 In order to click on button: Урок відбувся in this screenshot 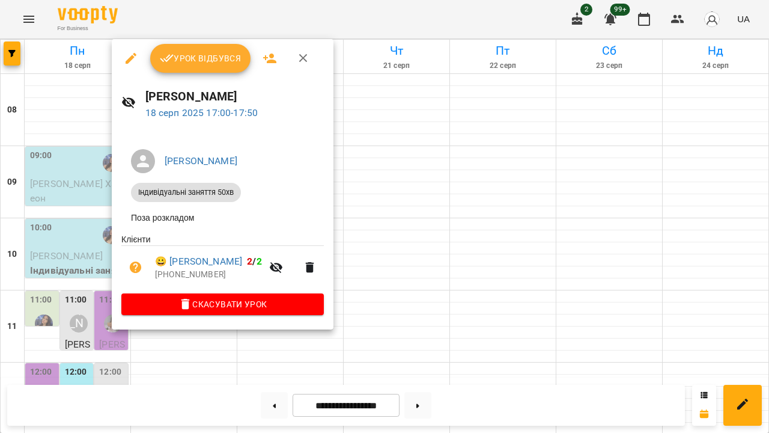, I will do `click(201, 58)`.